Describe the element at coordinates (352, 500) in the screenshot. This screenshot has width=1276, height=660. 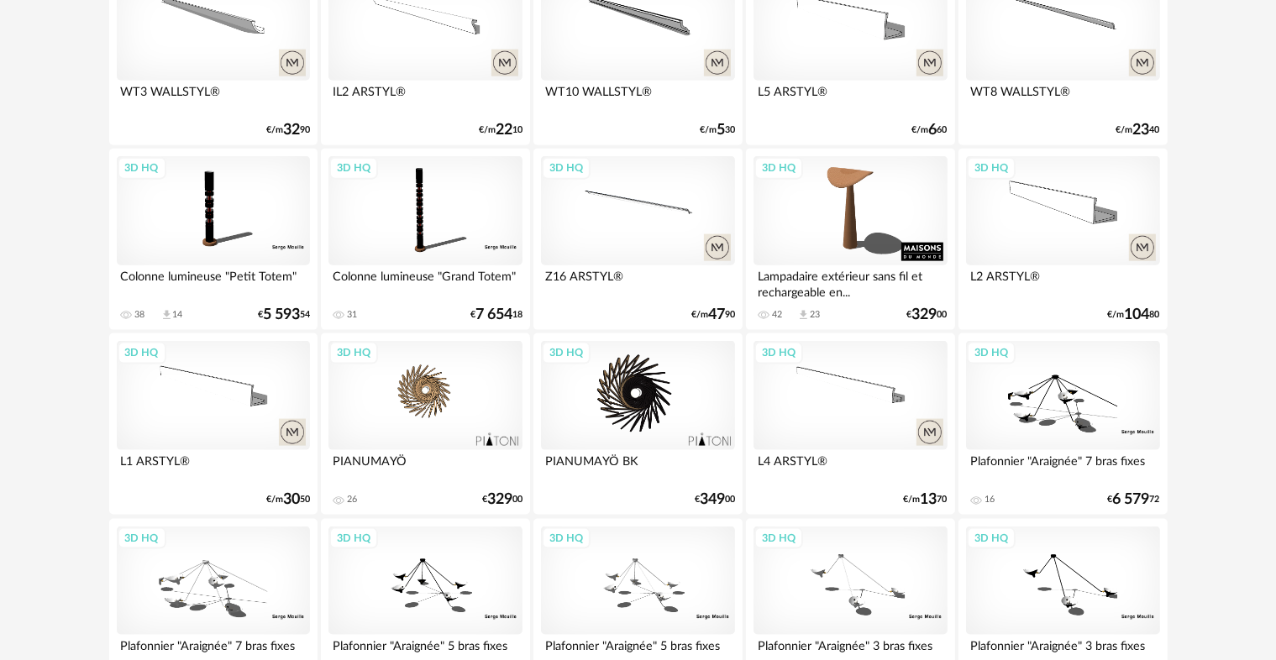
I see `div: 26` at that location.